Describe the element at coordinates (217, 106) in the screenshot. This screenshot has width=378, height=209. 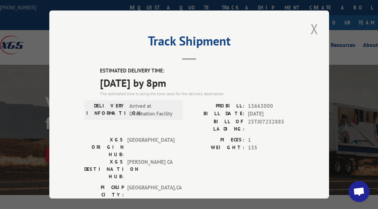
I see `label: PROBILL:` at that location.